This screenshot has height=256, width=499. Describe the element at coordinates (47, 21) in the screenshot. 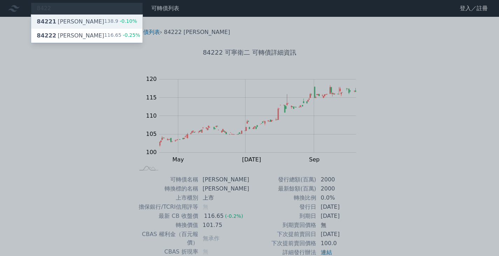

I see `span: 84221` at that location.